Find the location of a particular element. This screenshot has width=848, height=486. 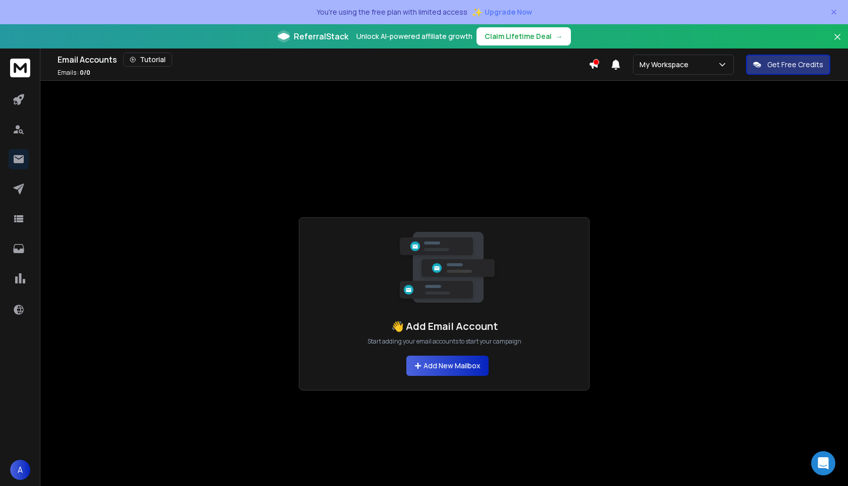

button: ✨Upgrade Now is located at coordinates (502, 12).